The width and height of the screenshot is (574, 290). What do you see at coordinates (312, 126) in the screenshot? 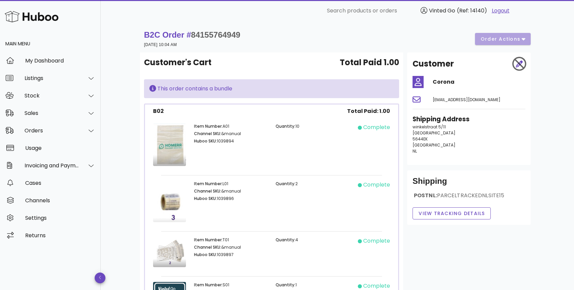
I see `p: 10` at bounding box center [312, 126].